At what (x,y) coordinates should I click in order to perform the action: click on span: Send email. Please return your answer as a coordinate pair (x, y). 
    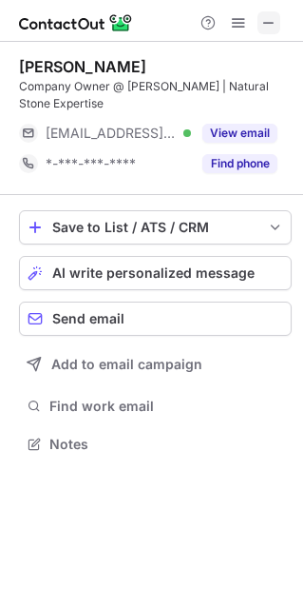
    Looking at the image, I should click on (88, 319).